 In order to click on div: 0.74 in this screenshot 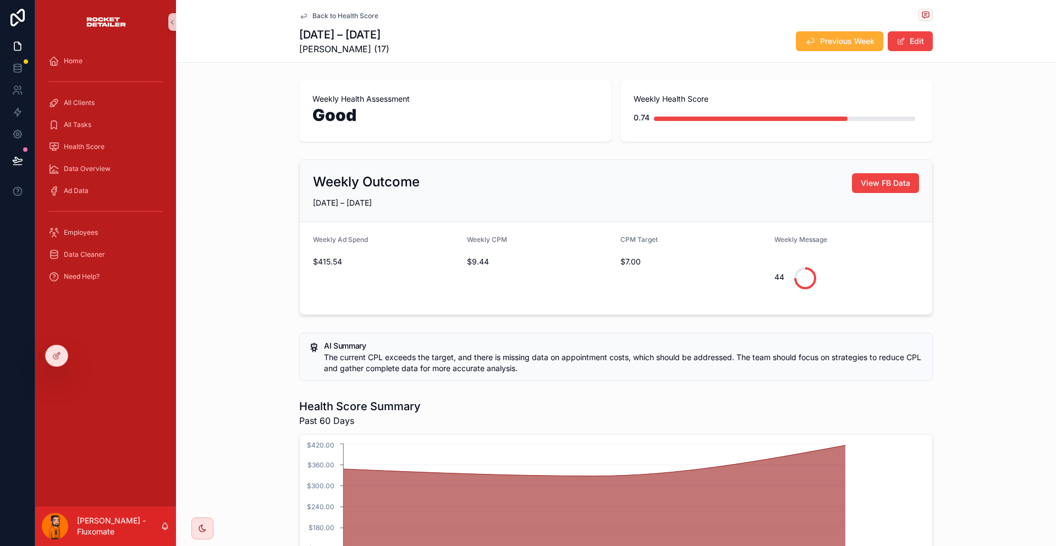, I will do `click(641, 118)`.